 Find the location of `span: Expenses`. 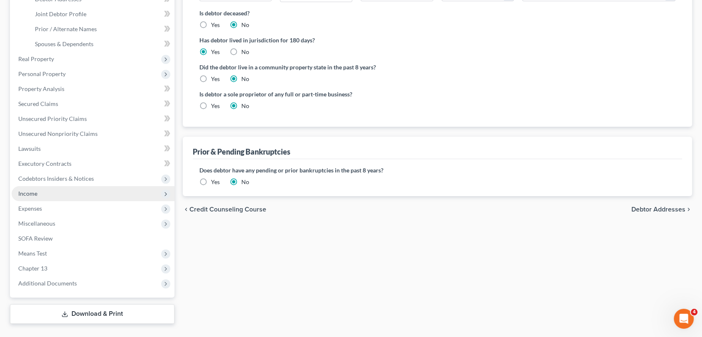

span: Expenses is located at coordinates (30, 208).